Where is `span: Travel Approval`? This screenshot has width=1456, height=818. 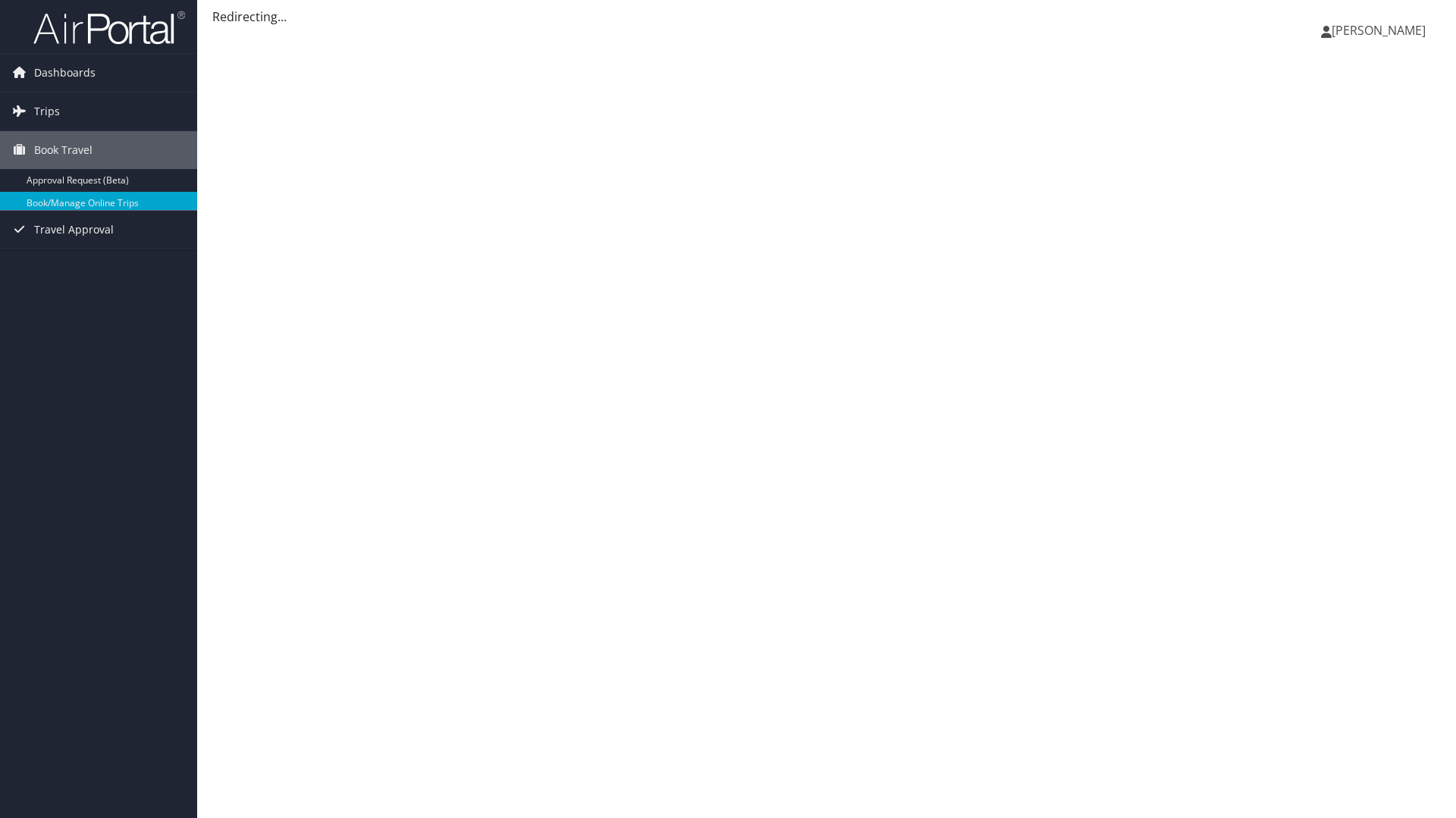
span: Travel Approval is located at coordinates (73, 229).